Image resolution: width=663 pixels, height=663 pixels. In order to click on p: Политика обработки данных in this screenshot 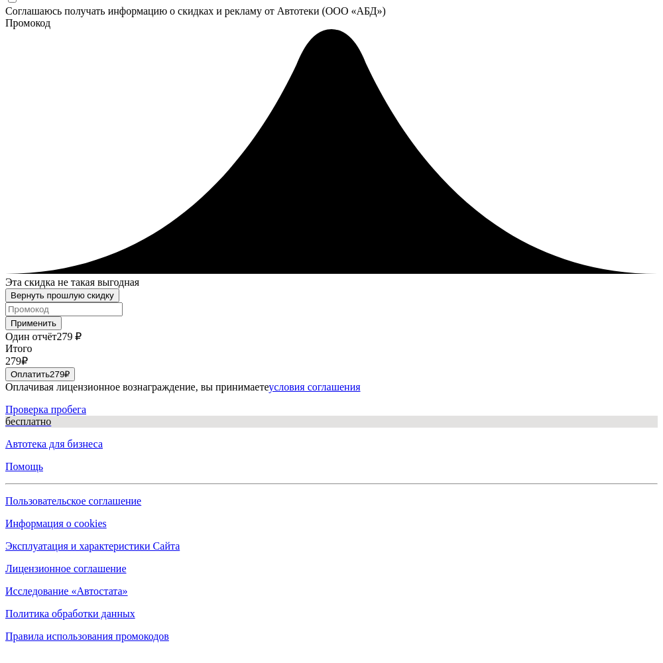, I will do `click(332, 614)`.